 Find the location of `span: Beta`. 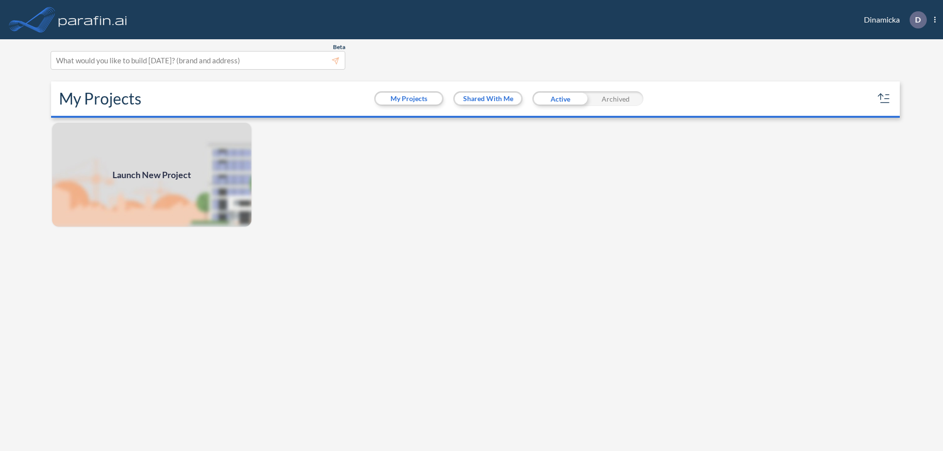

span: Beta is located at coordinates (339, 47).